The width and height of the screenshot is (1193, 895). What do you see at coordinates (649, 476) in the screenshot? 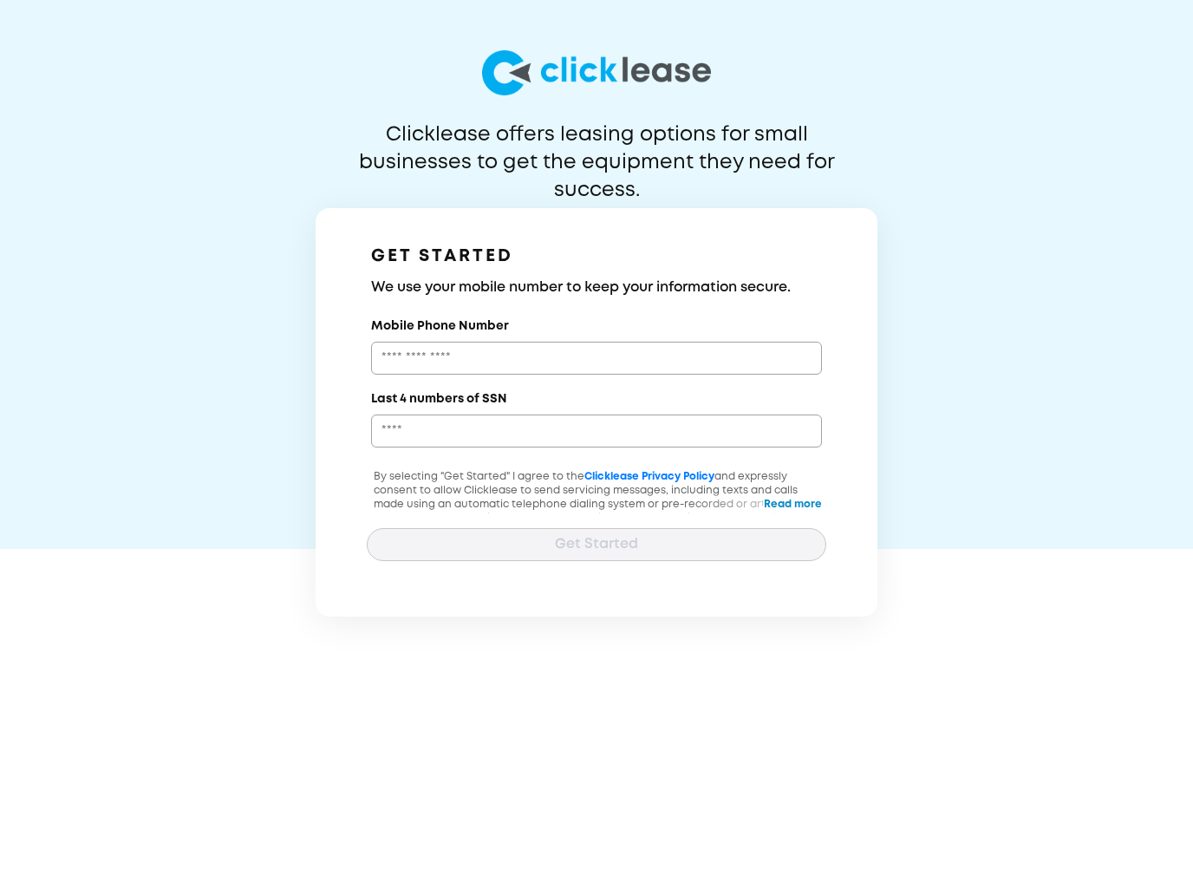
I see `a: Clicklease Privacy Policy` at bounding box center [649, 476].